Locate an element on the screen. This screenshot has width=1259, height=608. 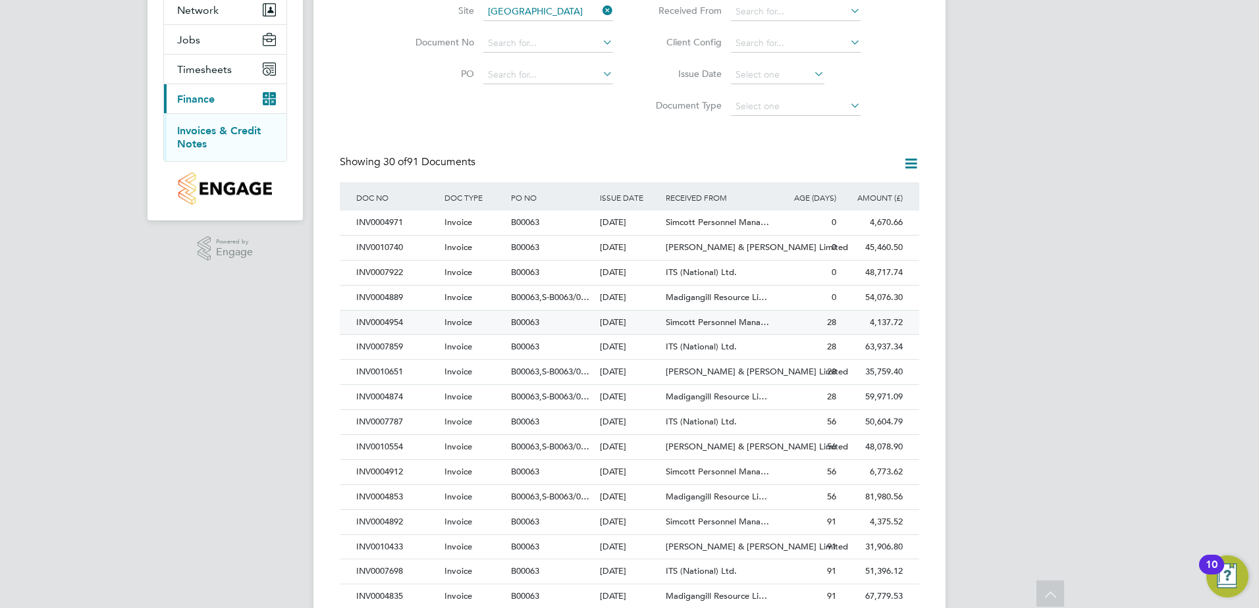
span: 28 is located at coordinates (832, 346).